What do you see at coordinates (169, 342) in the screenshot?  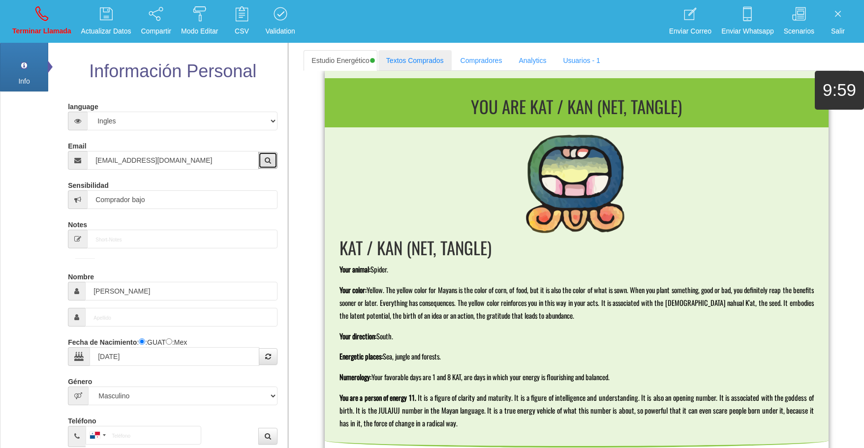 I see `input: :Yuca-Mex` at bounding box center [169, 342].